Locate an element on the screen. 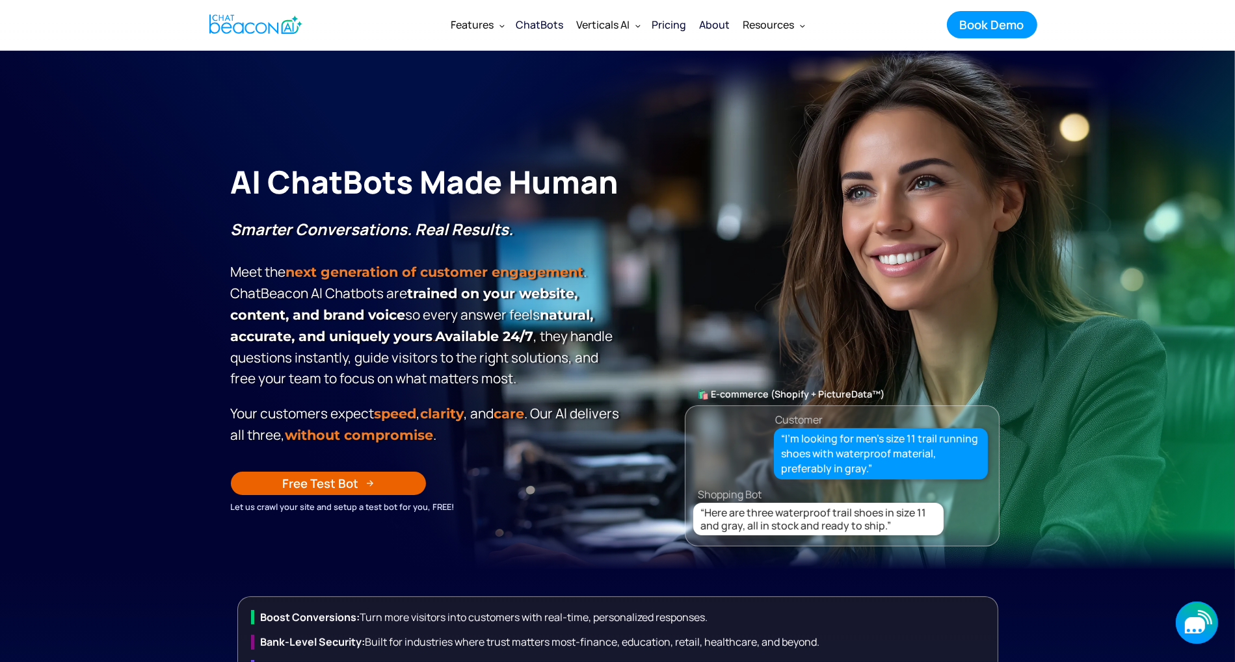  a: home is located at coordinates (254, 24).